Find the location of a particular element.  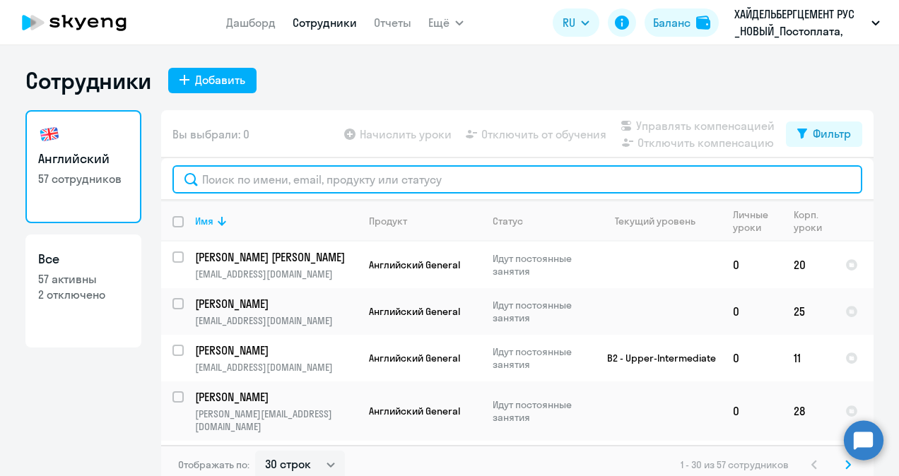

td: 20 is located at coordinates (808, 265).